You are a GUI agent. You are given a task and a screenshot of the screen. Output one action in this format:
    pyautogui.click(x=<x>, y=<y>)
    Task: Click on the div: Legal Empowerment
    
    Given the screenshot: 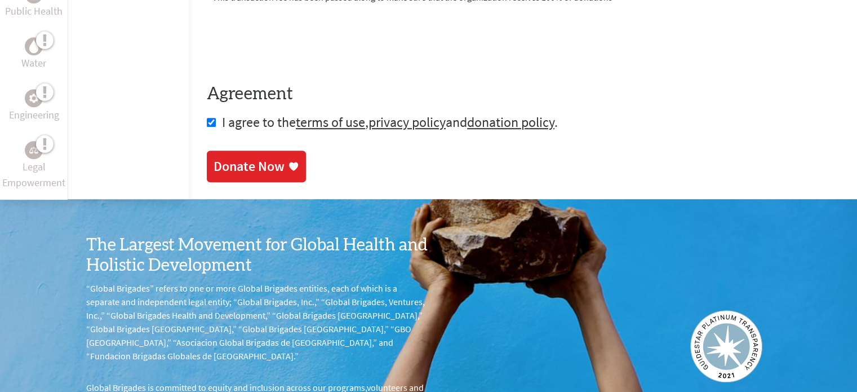 What is the action you would take?
    pyautogui.click(x=34, y=150)
    